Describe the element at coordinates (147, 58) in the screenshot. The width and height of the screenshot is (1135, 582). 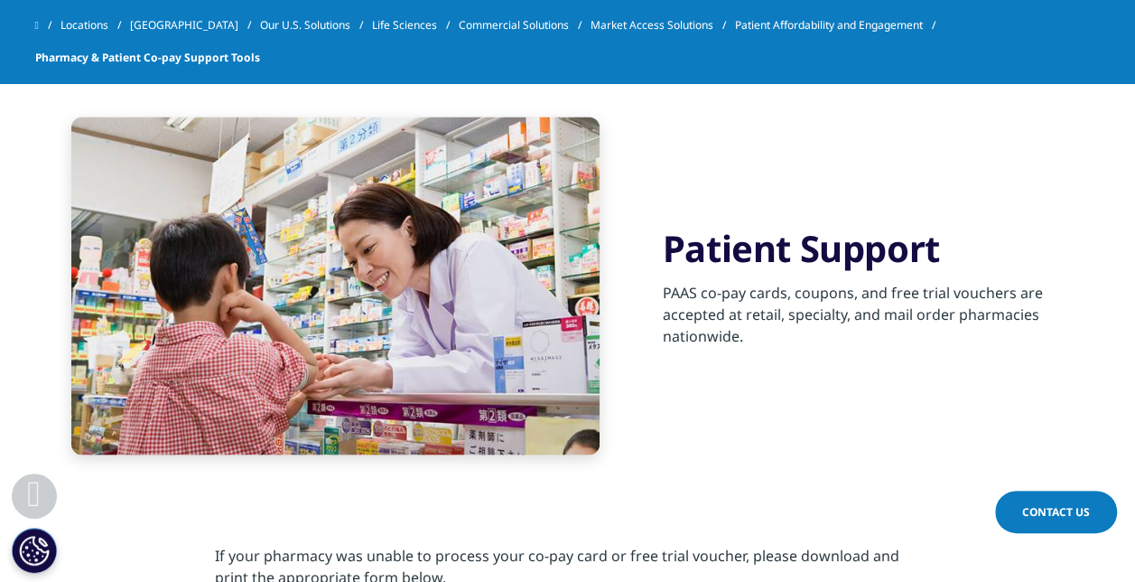
I see `span: Pharmacy & Patient Co-pay Support Tools` at that location.